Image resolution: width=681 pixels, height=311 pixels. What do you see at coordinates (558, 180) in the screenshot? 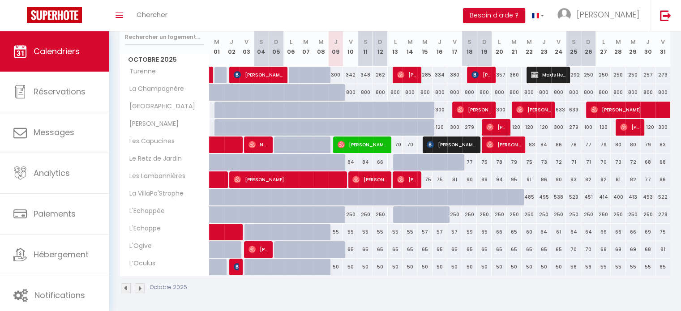
I see `div: 90` at bounding box center [558, 180].